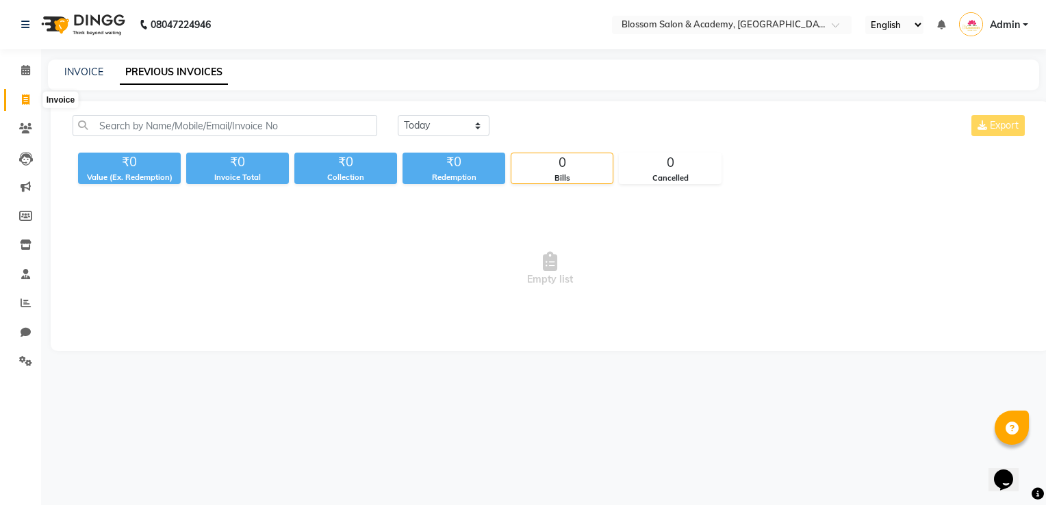 The width and height of the screenshot is (1046, 505). Describe the element at coordinates (81, 25) in the screenshot. I see `img: logo` at that location.